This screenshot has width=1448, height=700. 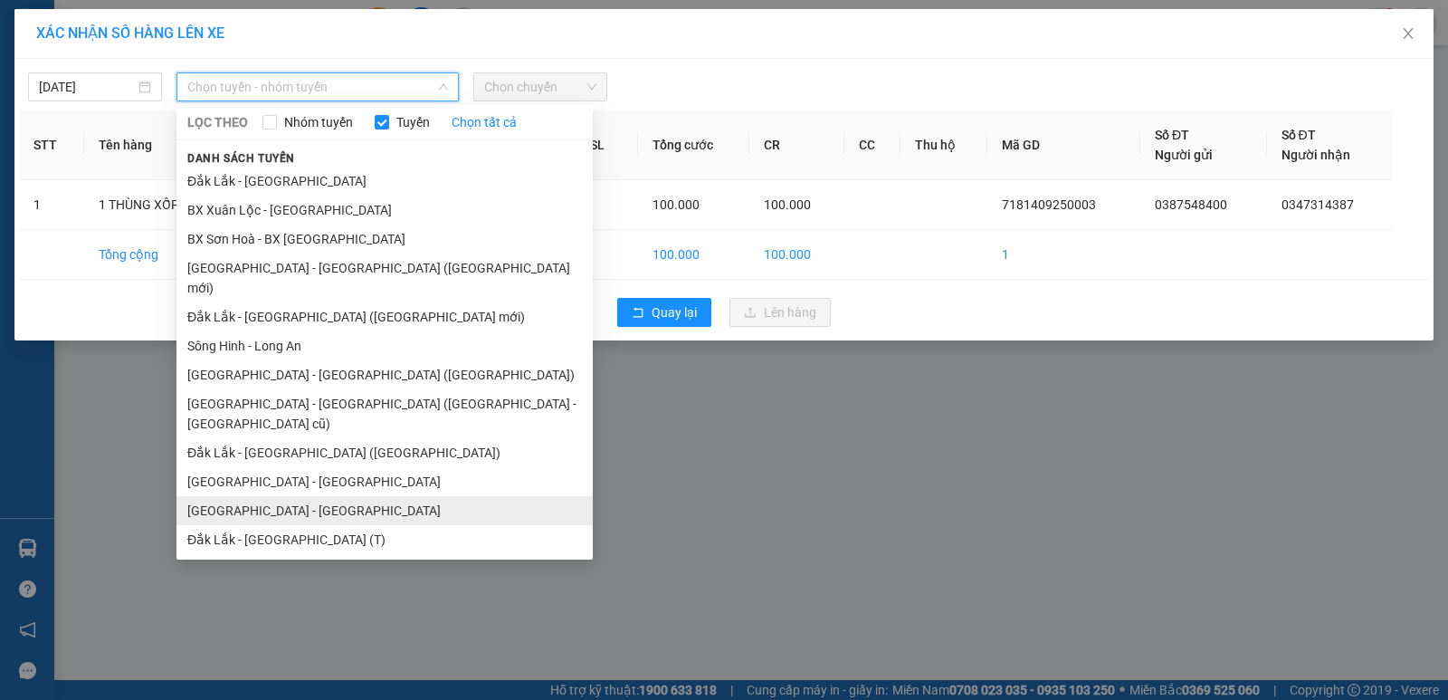 What do you see at coordinates (318, 87) in the screenshot?
I see `span: Chọn tuyến - nhóm tuyến` at bounding box center [318, 87].